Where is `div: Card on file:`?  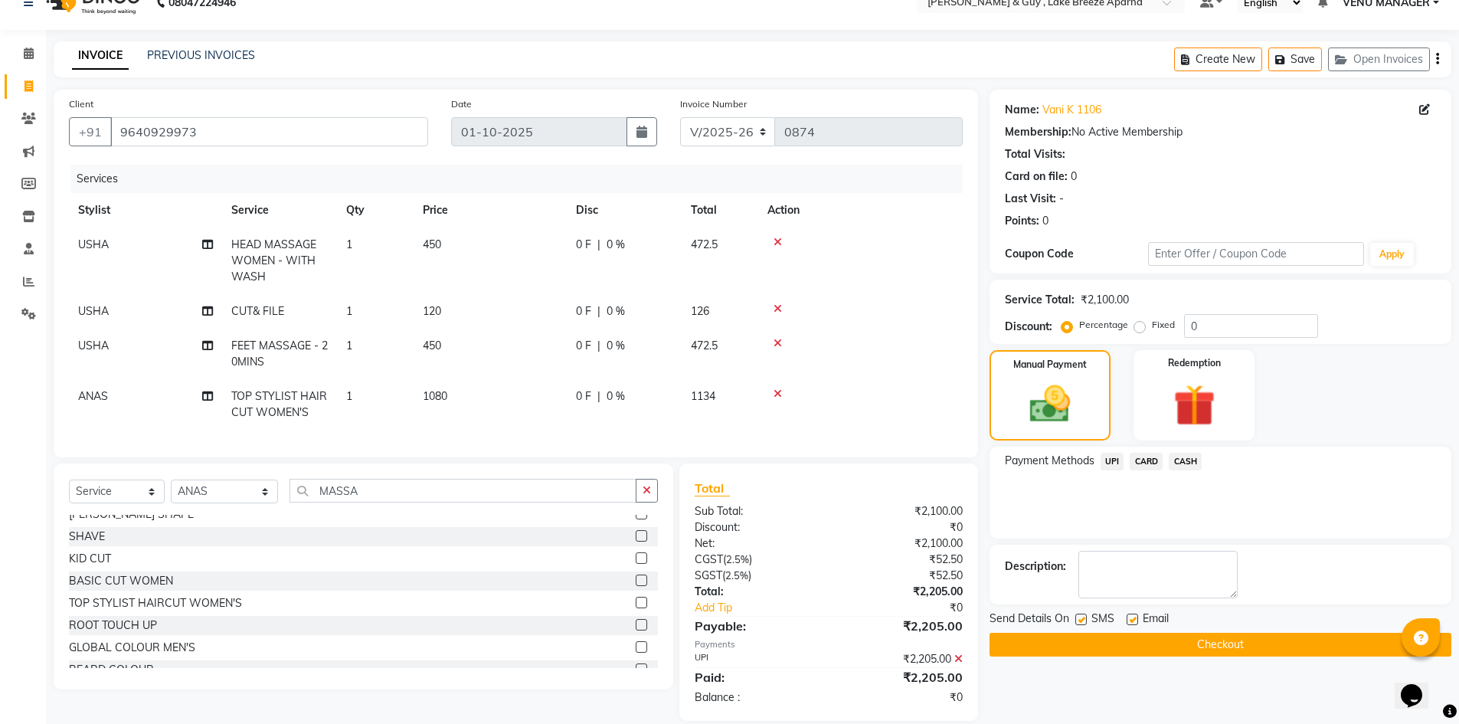
div: Card on file: is located at coordinates (1036, 176).